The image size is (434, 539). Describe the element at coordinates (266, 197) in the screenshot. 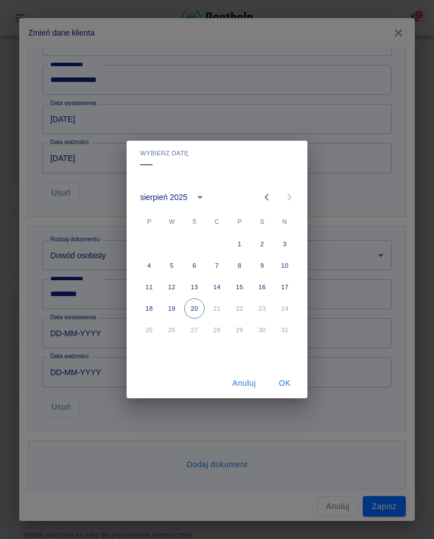

I see `button: Previous month` at that location.